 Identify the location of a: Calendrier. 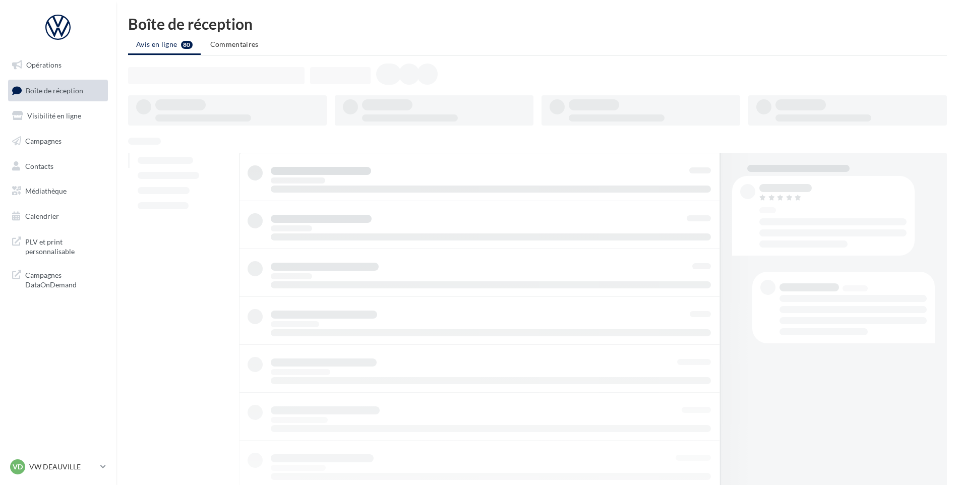
(58, 216).